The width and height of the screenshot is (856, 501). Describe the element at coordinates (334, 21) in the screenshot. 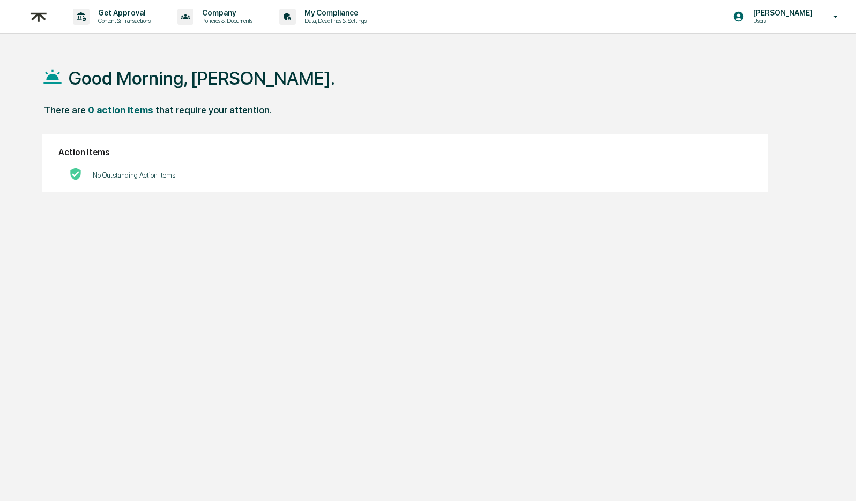

I see `p: Data, Deadlines & Settings` at that location.